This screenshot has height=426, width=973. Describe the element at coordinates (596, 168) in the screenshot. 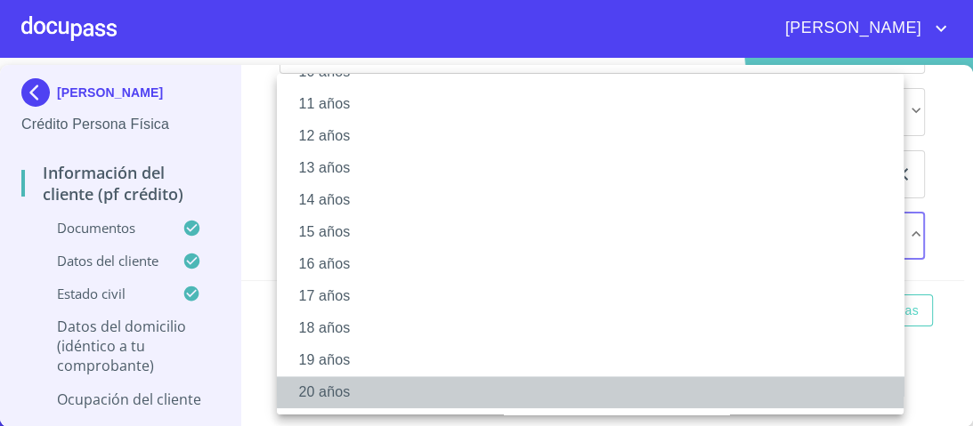

I see `li: 13 años` at that location.